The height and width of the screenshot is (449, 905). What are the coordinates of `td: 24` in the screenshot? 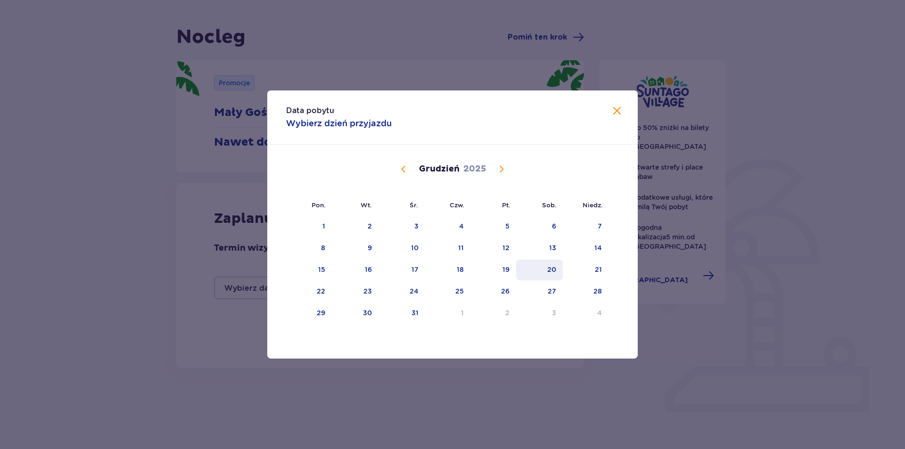 It's located at (402, 292).